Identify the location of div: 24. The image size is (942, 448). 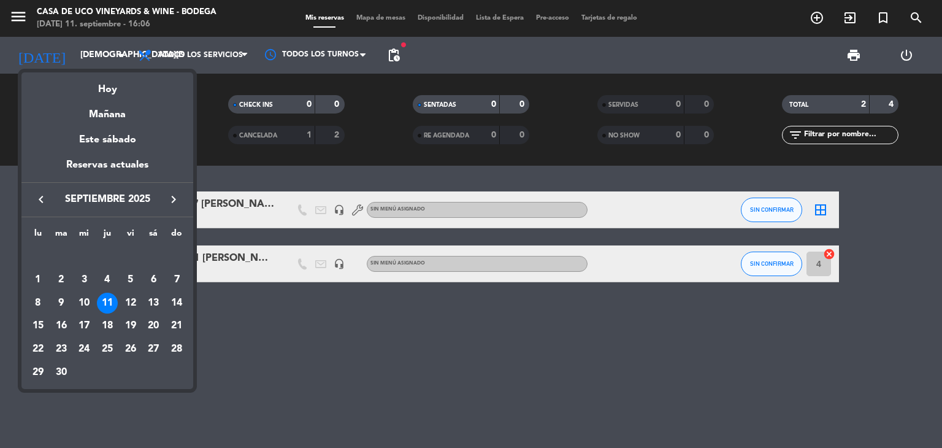
(84, 349).